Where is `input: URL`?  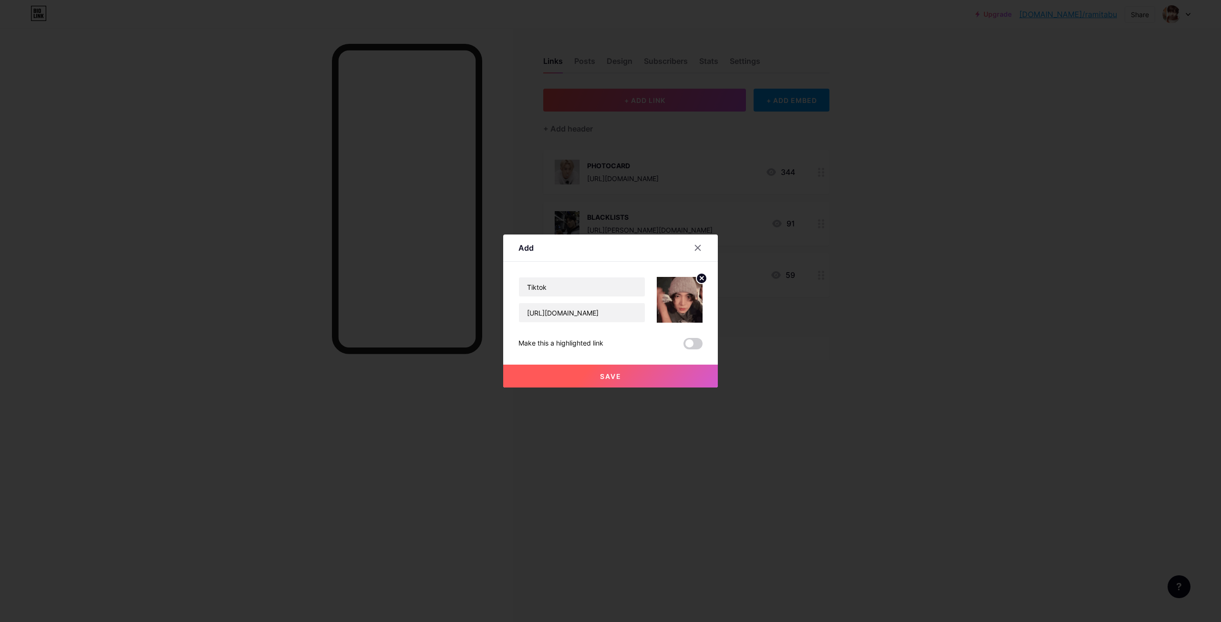
input: URL is located at coordinates (582, 313).